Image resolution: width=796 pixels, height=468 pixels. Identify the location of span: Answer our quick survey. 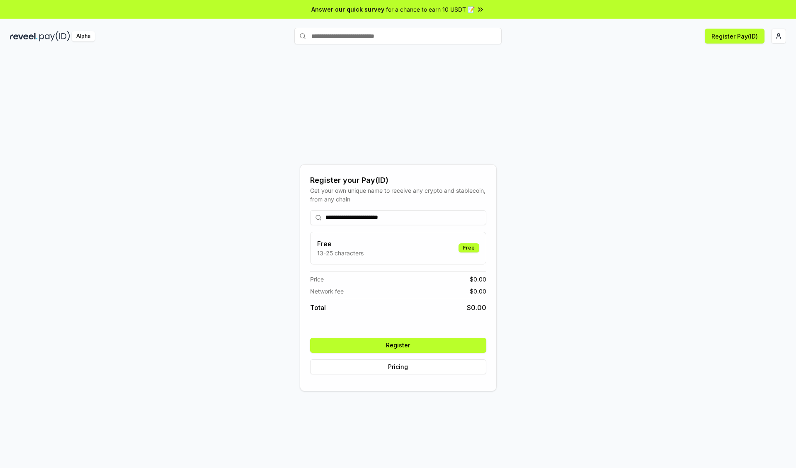
(348, 9).